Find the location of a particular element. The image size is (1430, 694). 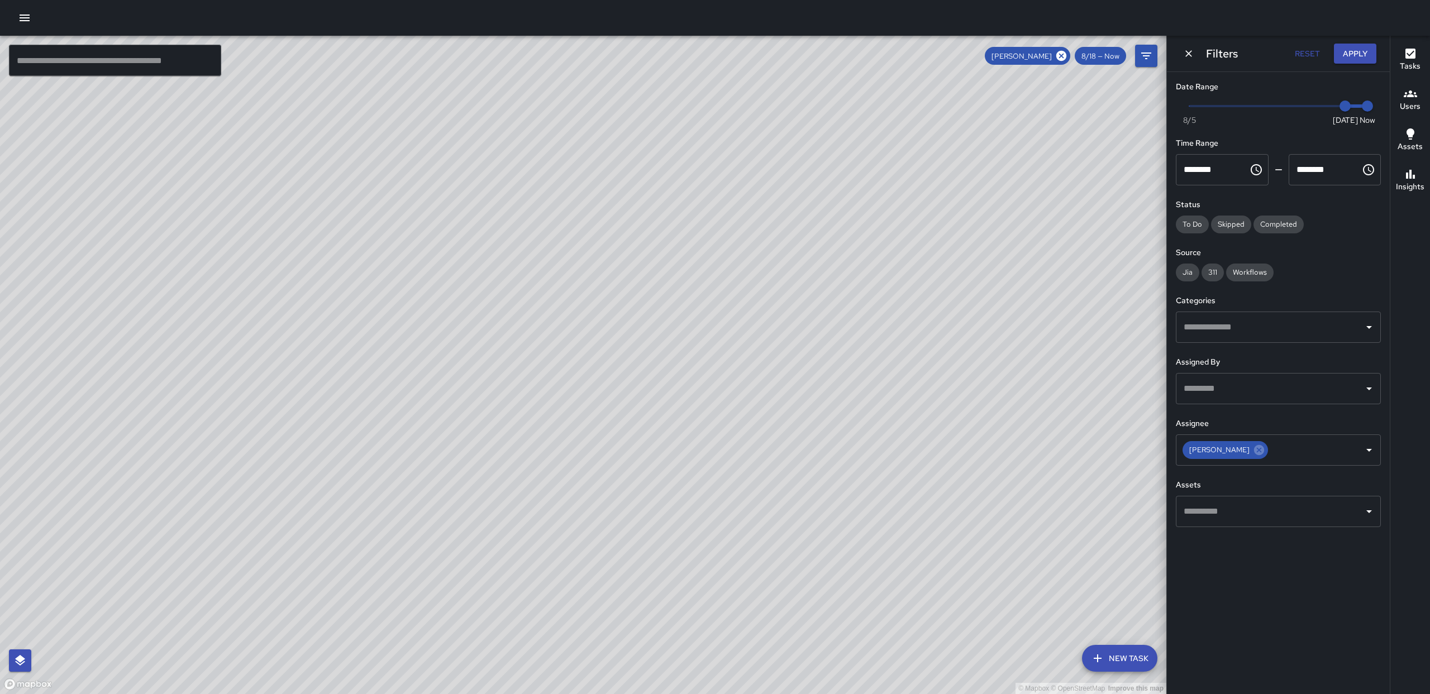

div: Completed is located at coordinates (1278, 224).